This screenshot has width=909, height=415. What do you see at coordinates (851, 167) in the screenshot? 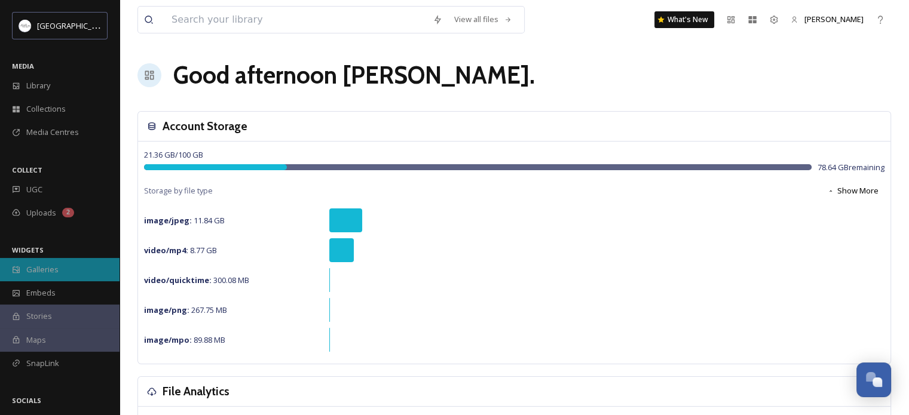
I see `span: 78.64 GB remaining` at bounding box center [851, 167].